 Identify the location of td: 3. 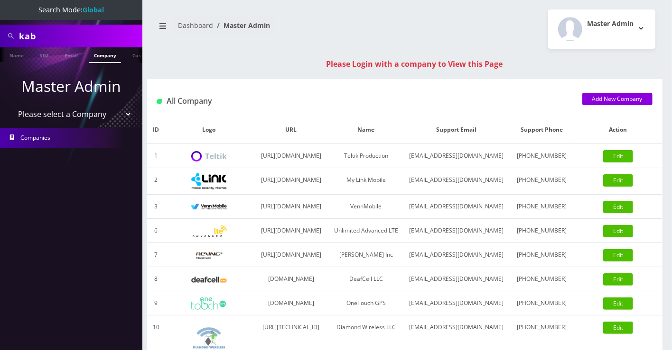
(156, 207).